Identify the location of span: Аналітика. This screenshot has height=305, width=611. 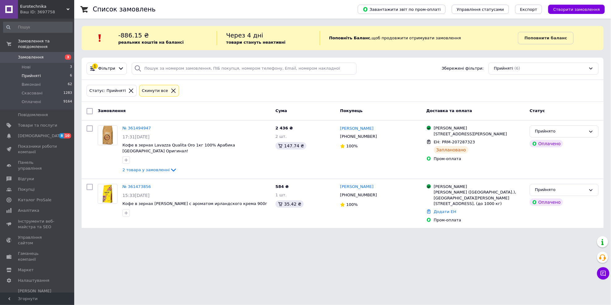
(28, 210).